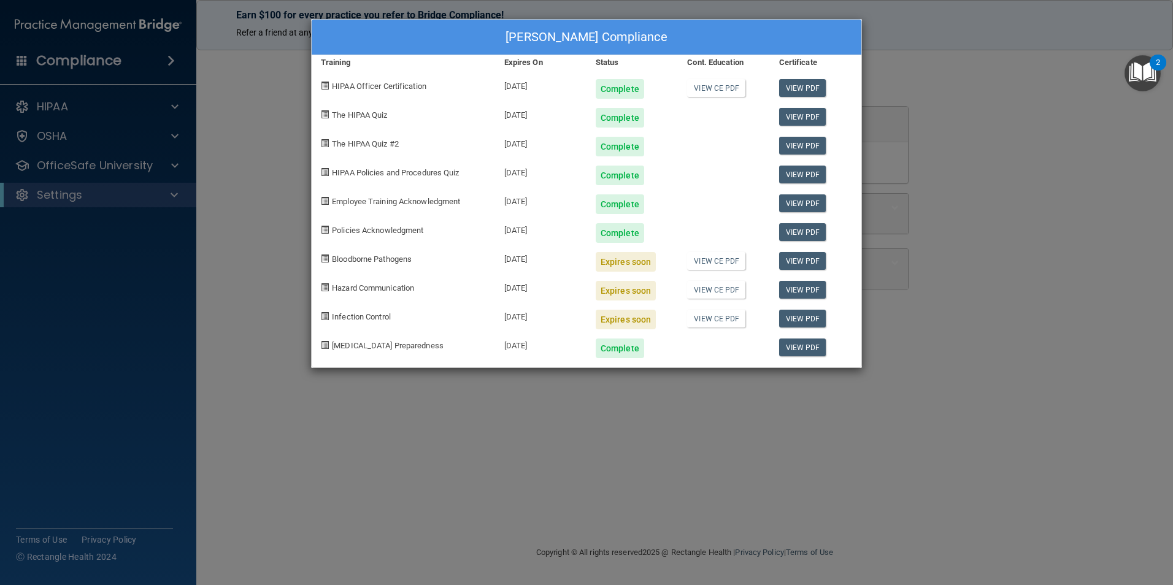  I want to click on span: Hazard Communication, so click(373, 288).